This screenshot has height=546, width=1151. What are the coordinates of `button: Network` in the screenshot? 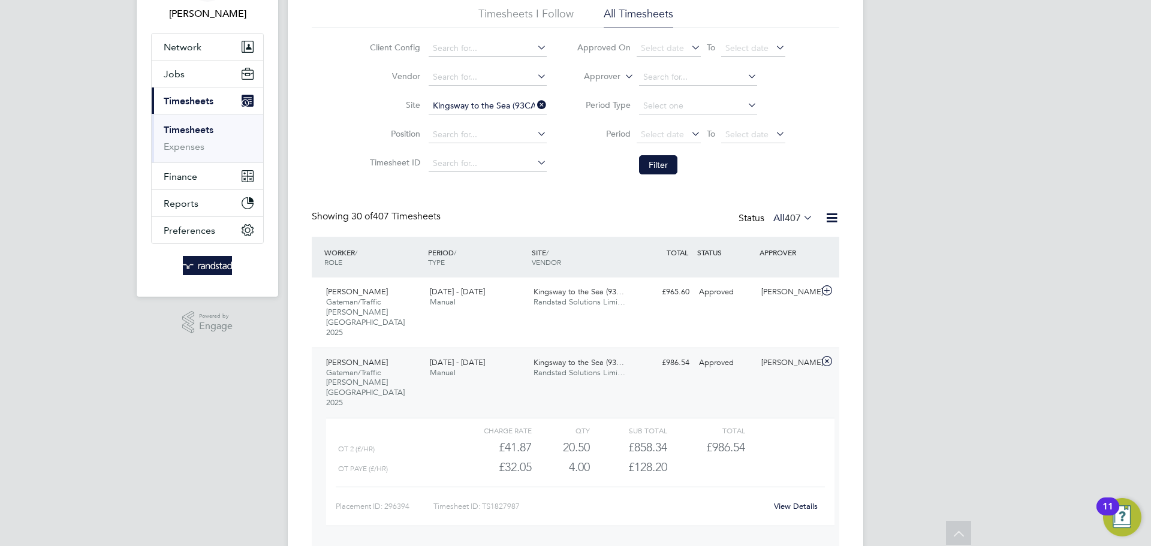 It's located at (207, 47).